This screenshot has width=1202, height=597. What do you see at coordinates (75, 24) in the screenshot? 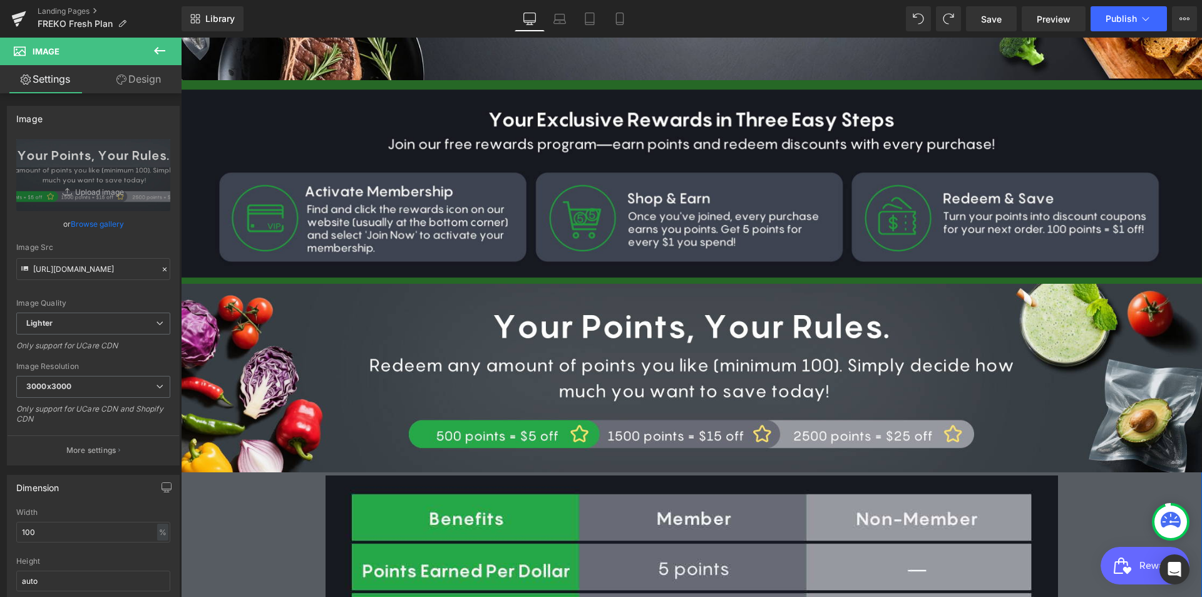
I see `span: FREKO Fresh Plan` at bounding box center [75, 24].